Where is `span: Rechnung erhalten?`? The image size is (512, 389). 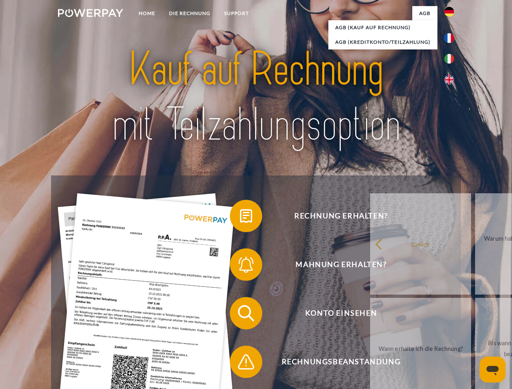 span: Rechnung erhalten? is located at coordinates (341, 216).